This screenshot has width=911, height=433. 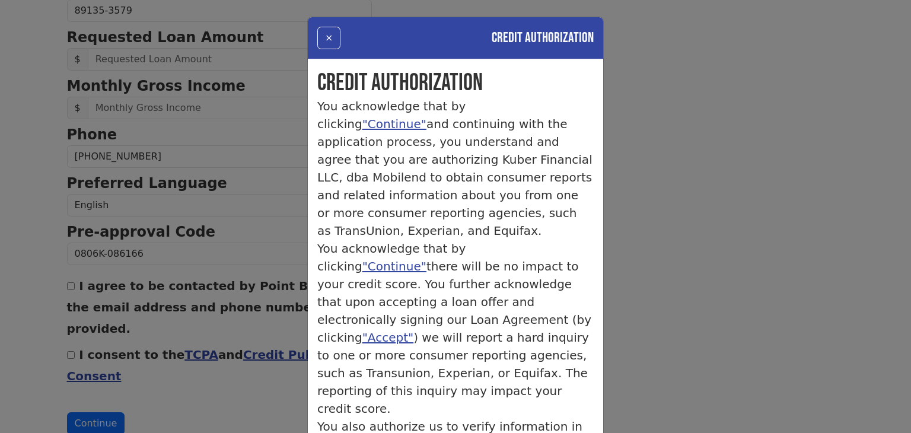 What do you see at coordinates (455, 83) in the screenshot?
I see `h1: Credit Authorization` at bounding box center [455, 83].